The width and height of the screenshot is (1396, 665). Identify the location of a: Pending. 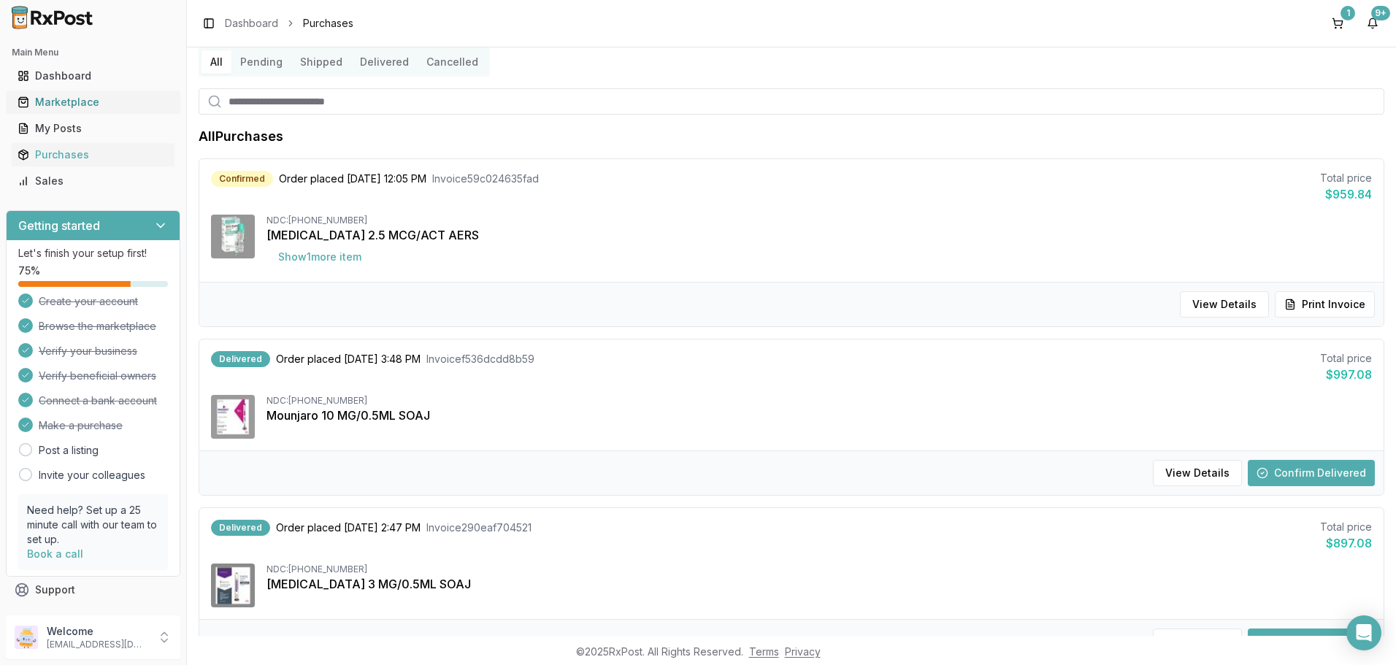
(261, 62).